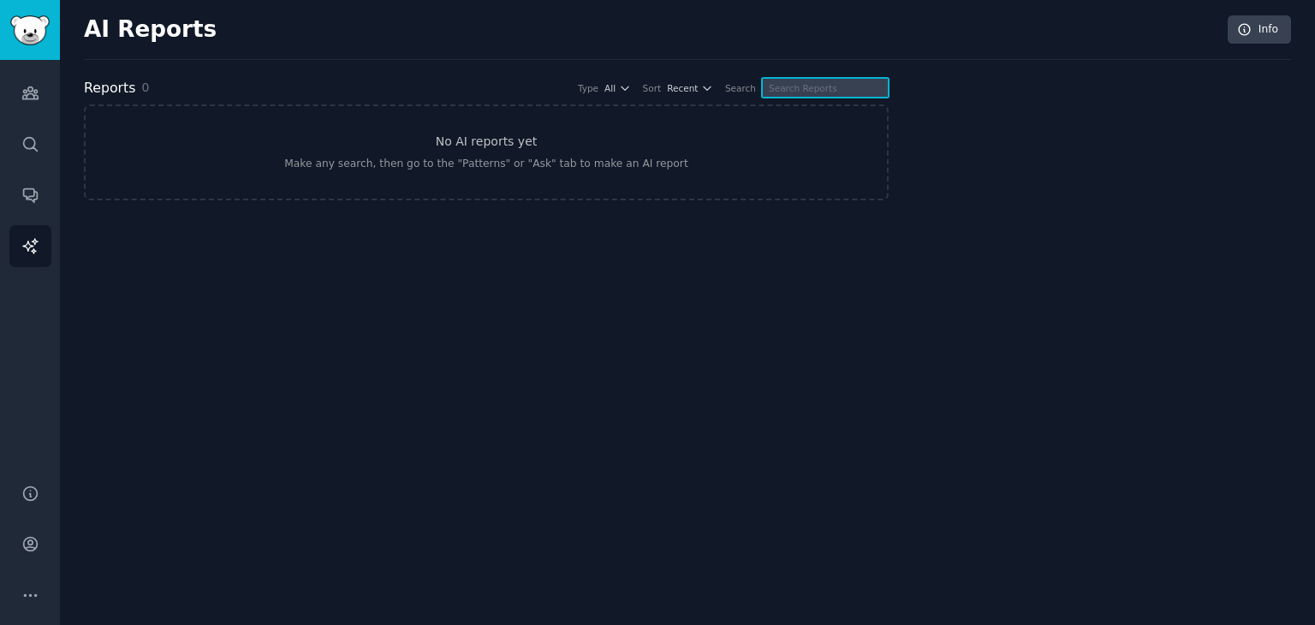 The image size is (1315, 625). Describe the element at coordinates (30, 30) in the screenshot. I see `img: GummySearch logo` at that location.